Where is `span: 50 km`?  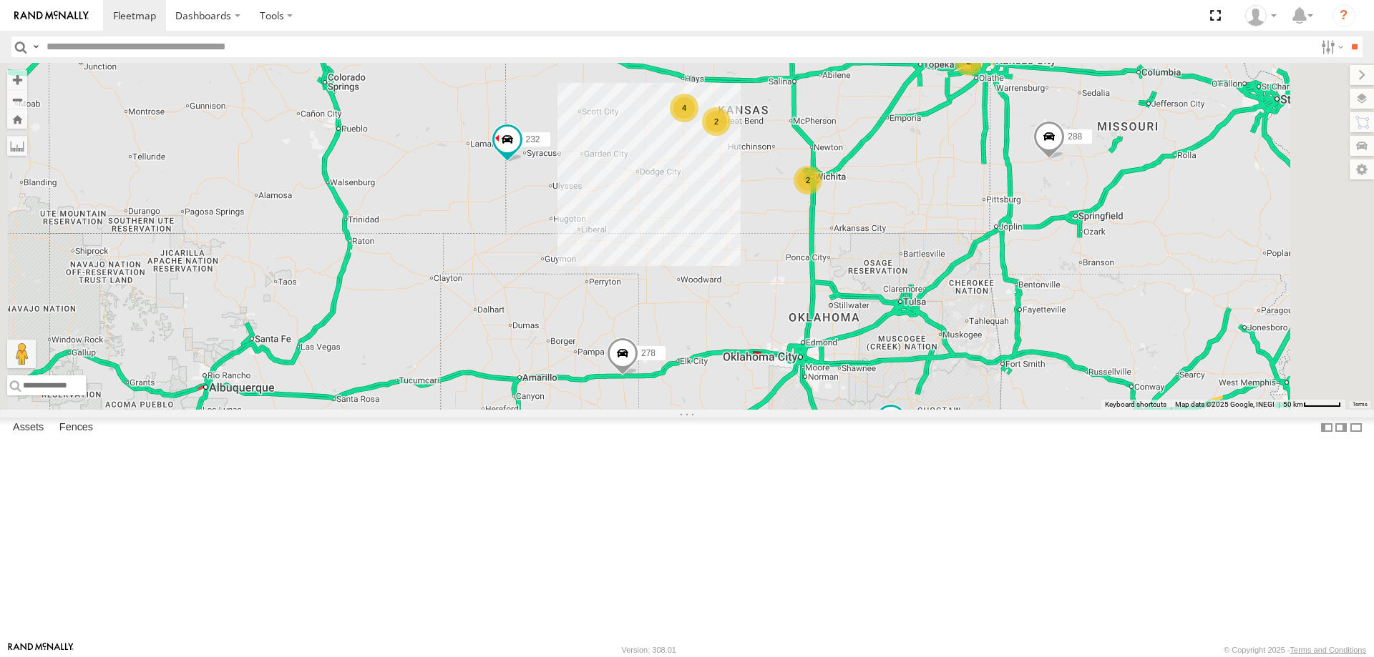 span: 50 km is located at coordinates (1293, 404).